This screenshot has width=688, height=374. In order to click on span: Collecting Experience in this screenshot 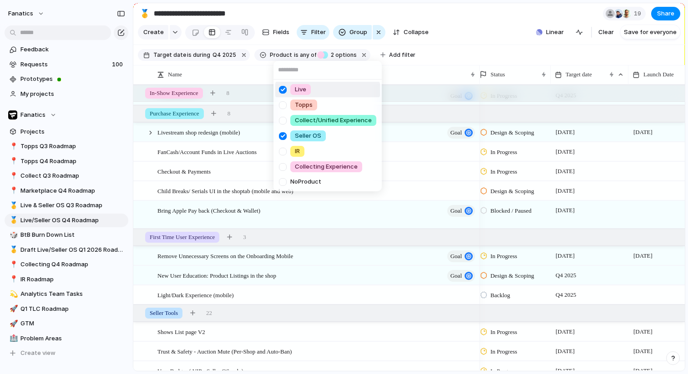, I will do `click(326, 167)`.